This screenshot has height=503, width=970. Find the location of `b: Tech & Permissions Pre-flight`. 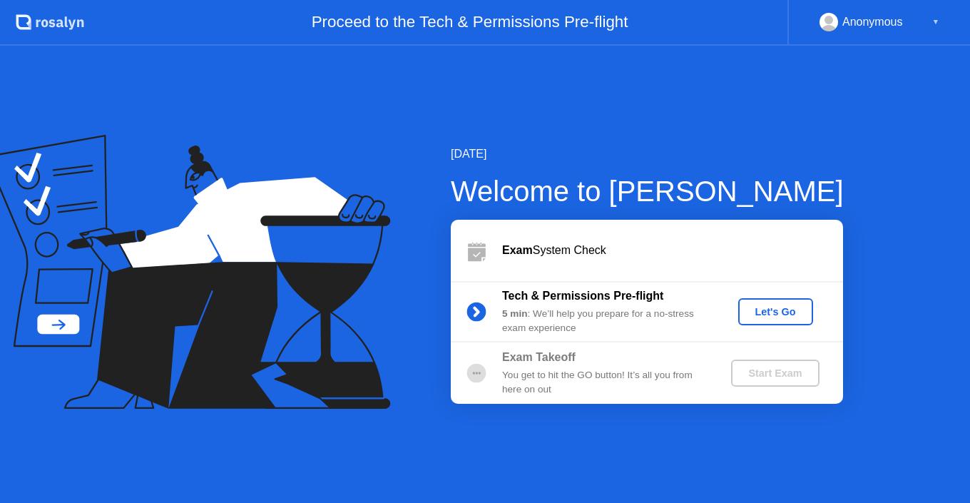

b: Tech & Permissions Pre-flight is located at coordinates (583, 295).